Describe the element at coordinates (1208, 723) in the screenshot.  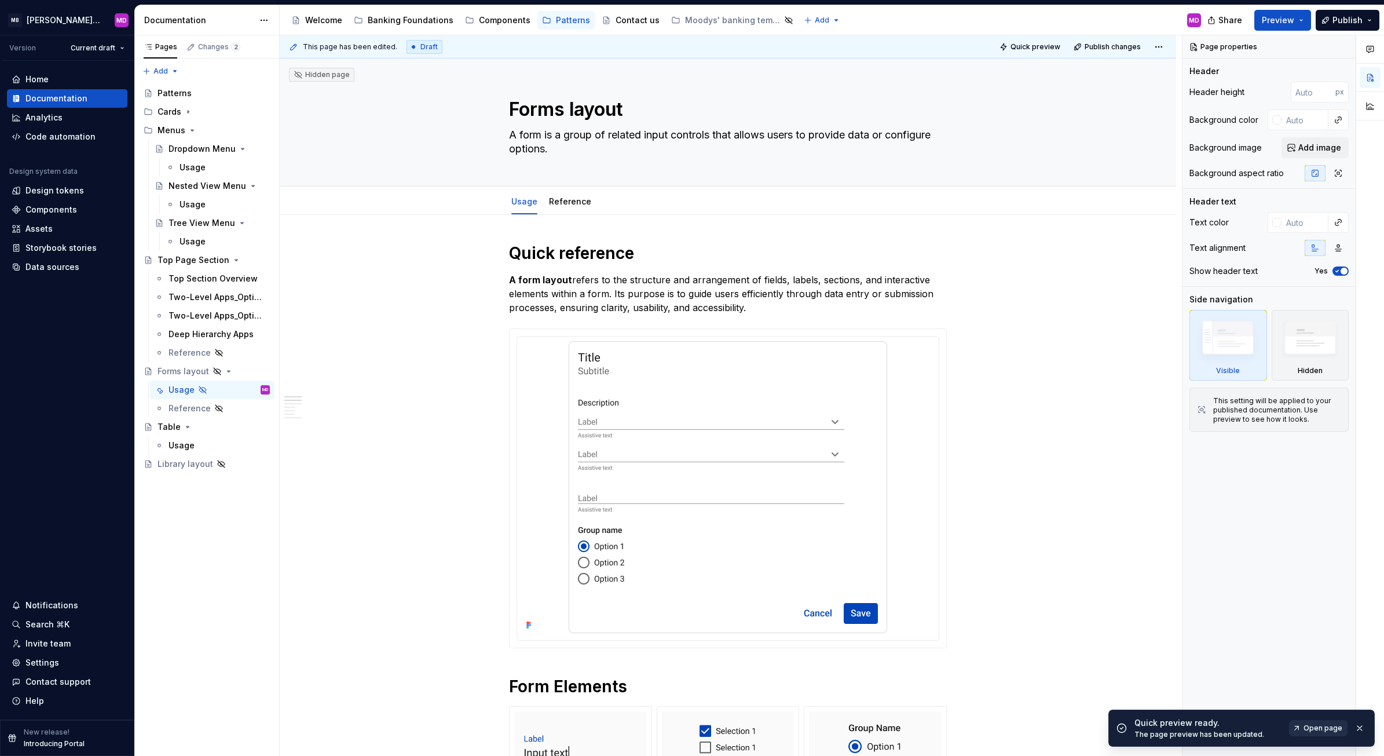
I see `div: Quick preview ready.` at that location.